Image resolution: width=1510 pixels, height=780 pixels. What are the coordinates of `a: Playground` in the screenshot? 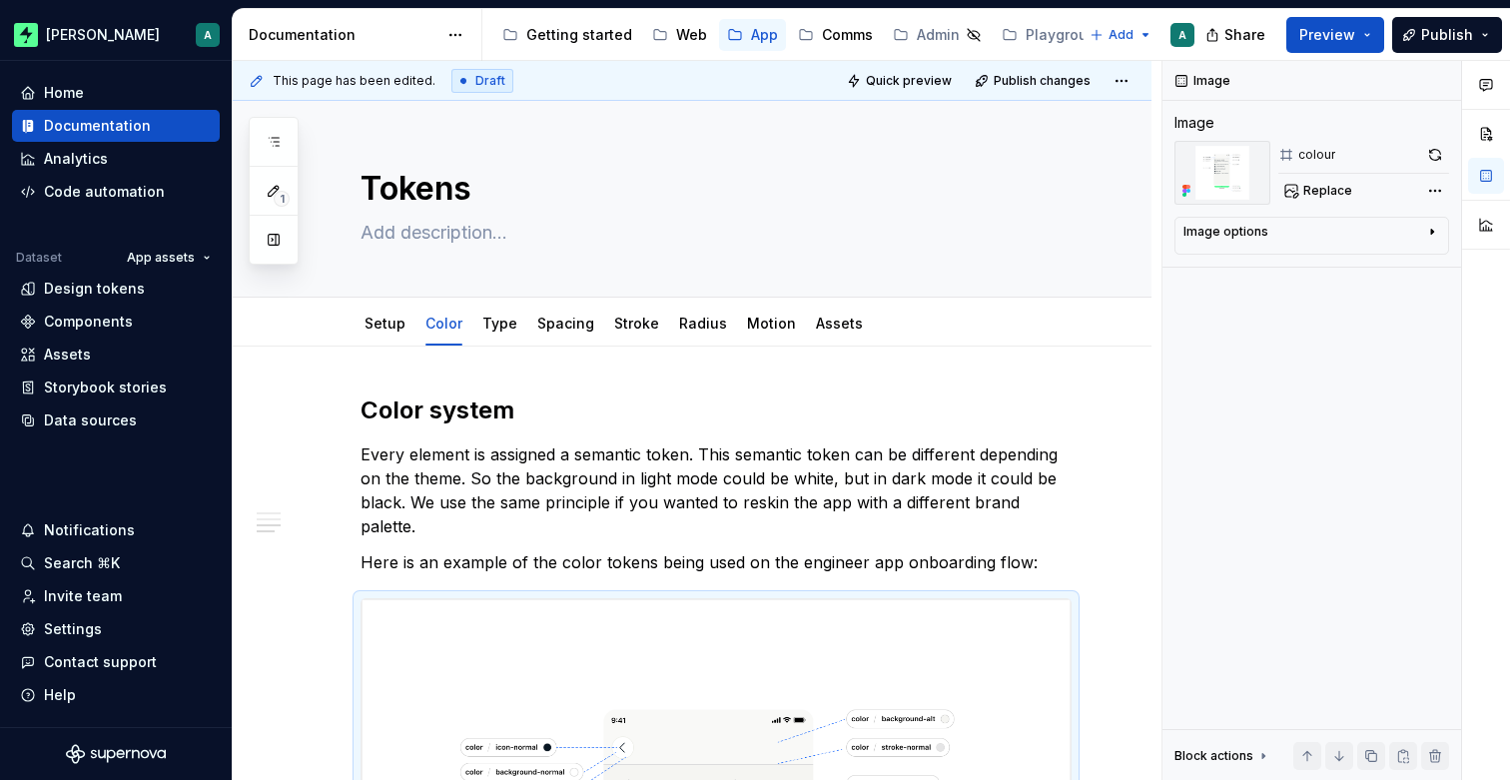 It's located at (1064, 35).